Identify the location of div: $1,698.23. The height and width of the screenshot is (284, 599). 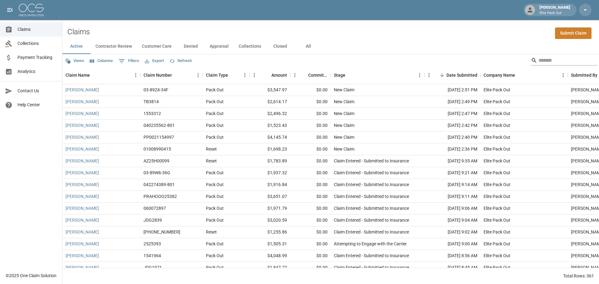
(270, 149).